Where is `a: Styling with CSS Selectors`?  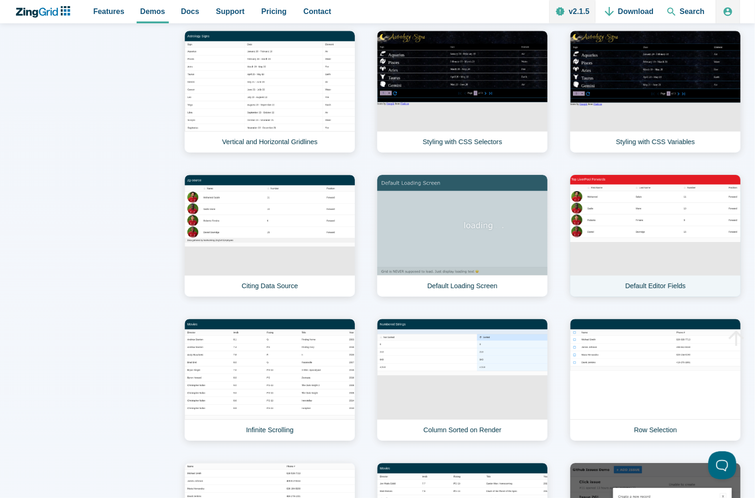 a: Styling with CSS Selectors is located at coordinates (462, 91).